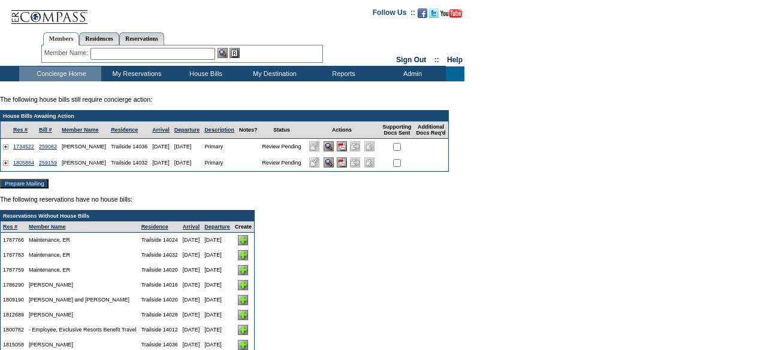 The image size is (758, 350). Describe the element at coordinates (23, 163) in the screenshot. I see `a: 1805884` at that location.